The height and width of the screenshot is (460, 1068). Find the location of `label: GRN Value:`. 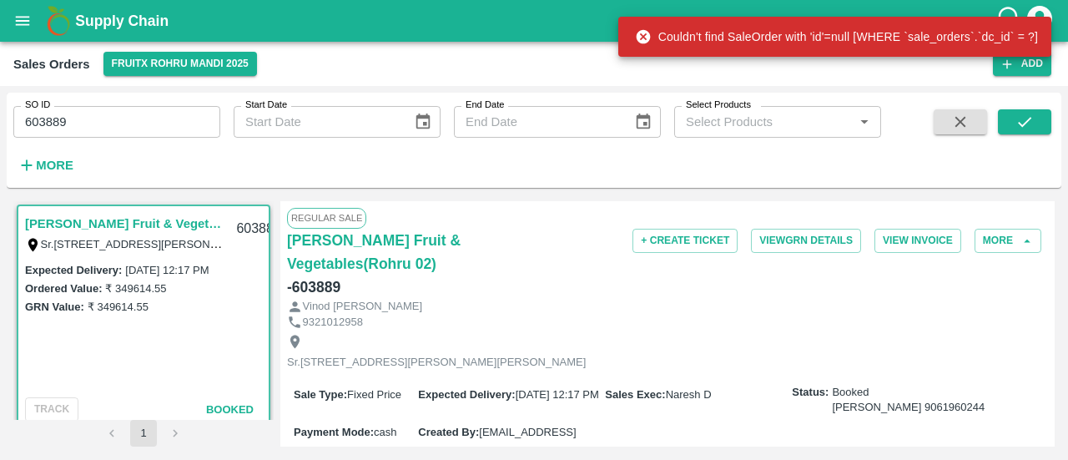

label: GRN Value: is located at coordinates (54, 306).